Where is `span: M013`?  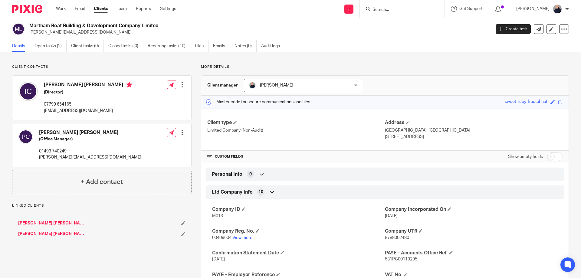 span: M013 is located at coordinates (218, 216).